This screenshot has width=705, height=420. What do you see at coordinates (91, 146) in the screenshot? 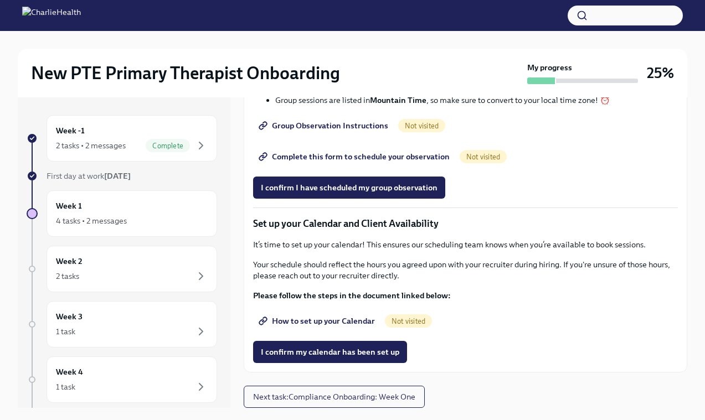
I see `div: 2 tasks • 2 messages` at bounding box center [91, 146].